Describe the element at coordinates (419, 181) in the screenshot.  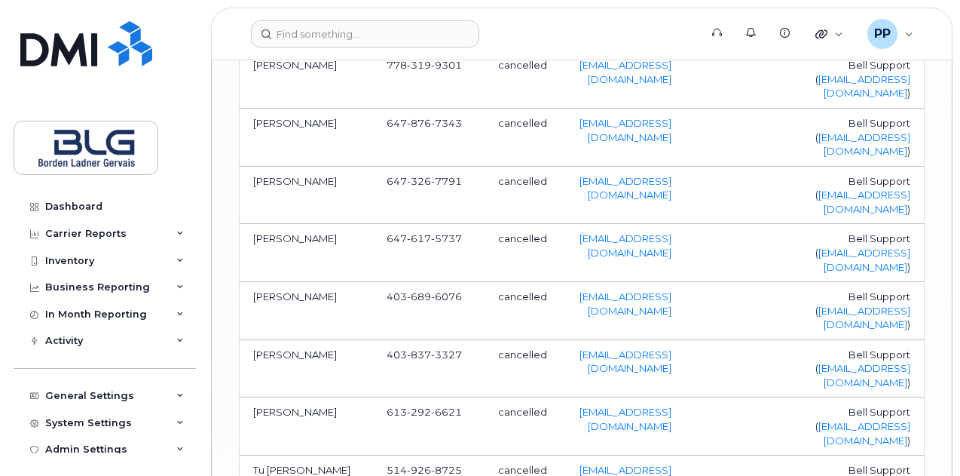
I see `span: 326` at that location.